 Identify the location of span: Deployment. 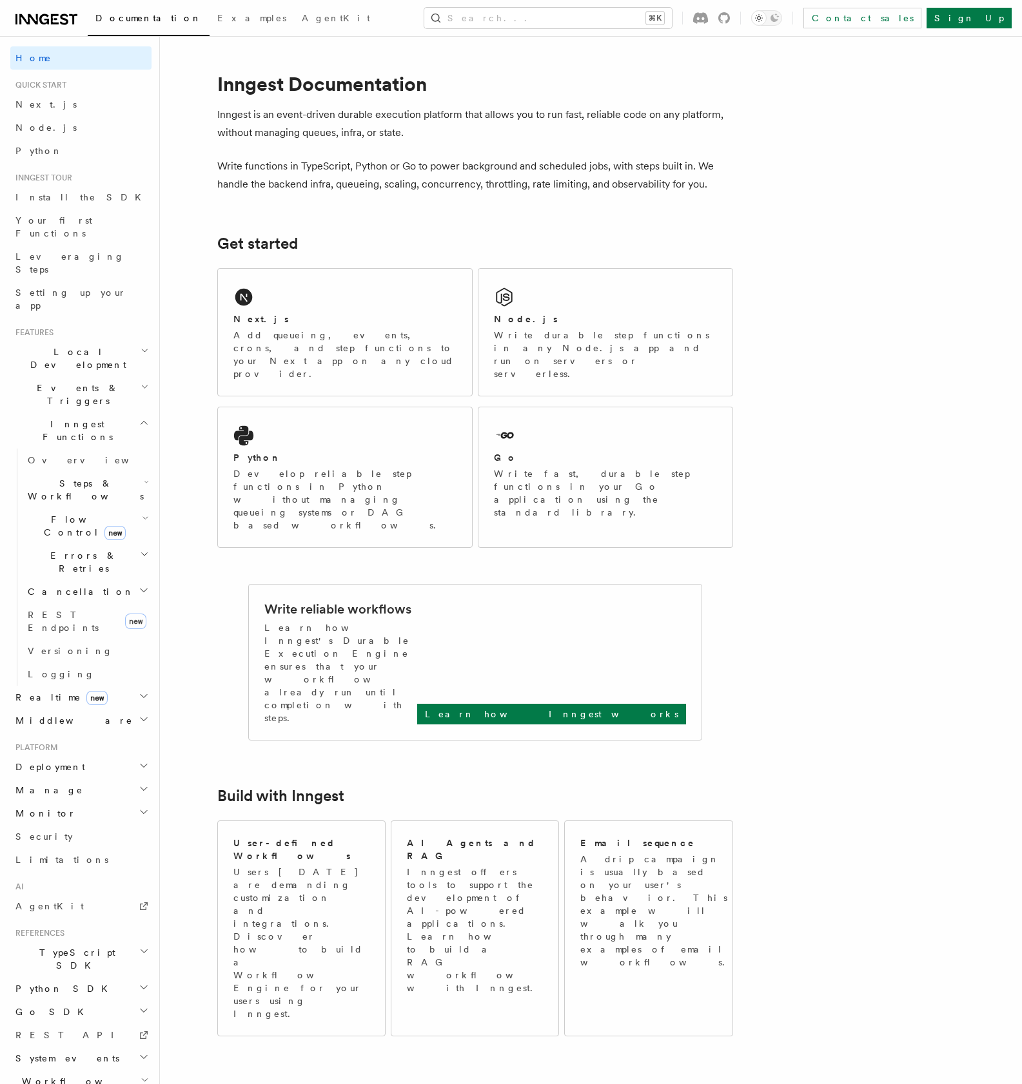
(48, 767).